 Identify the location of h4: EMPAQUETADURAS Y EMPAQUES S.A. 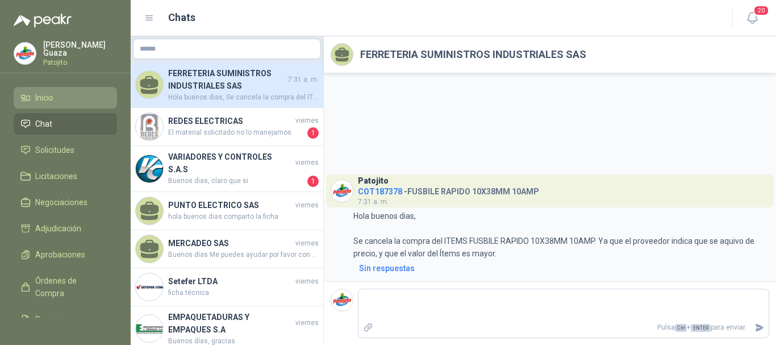
(231, 323).